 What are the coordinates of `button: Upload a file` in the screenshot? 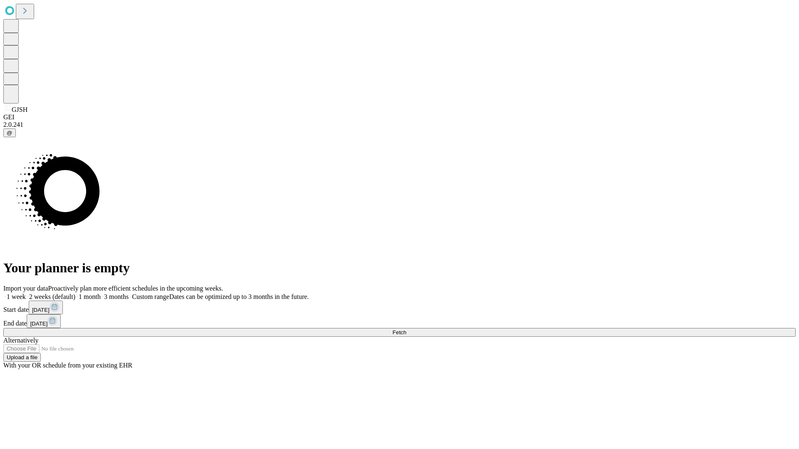 It's located at (22, 357).